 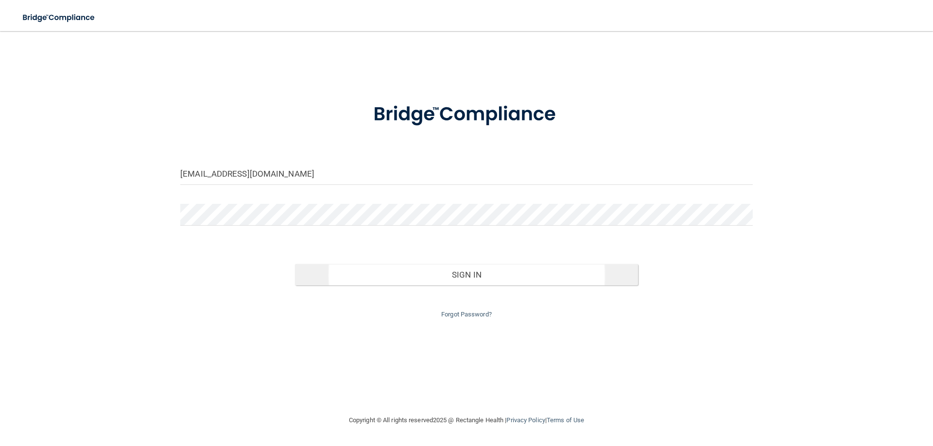 What do you see at coordinates (466, 275) in the screenshot?
I see `button: Sign In` at bounding box center [466, 275].